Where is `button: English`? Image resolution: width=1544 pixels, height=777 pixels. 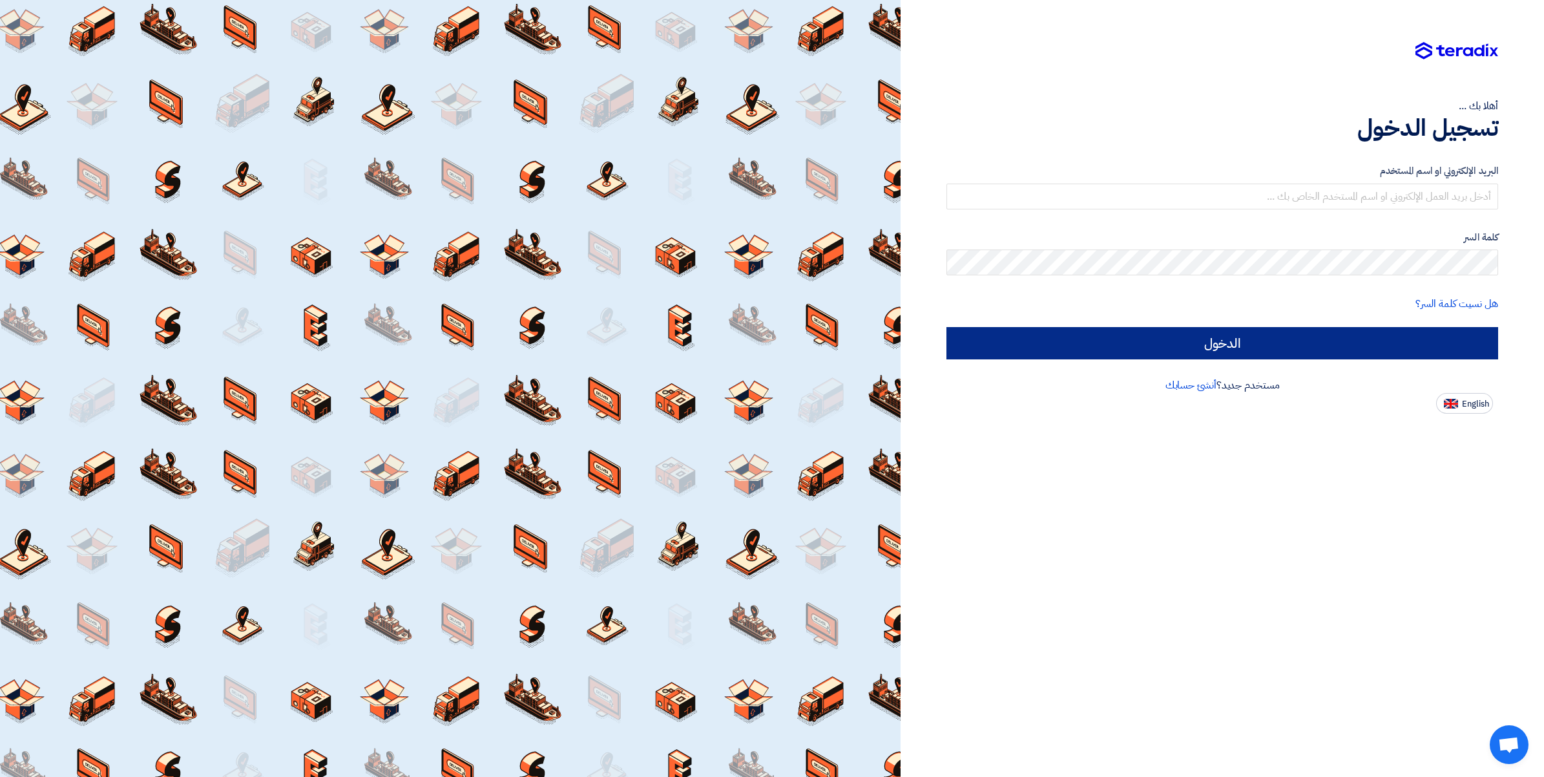 button: English is located at coordinates (1465, 403).